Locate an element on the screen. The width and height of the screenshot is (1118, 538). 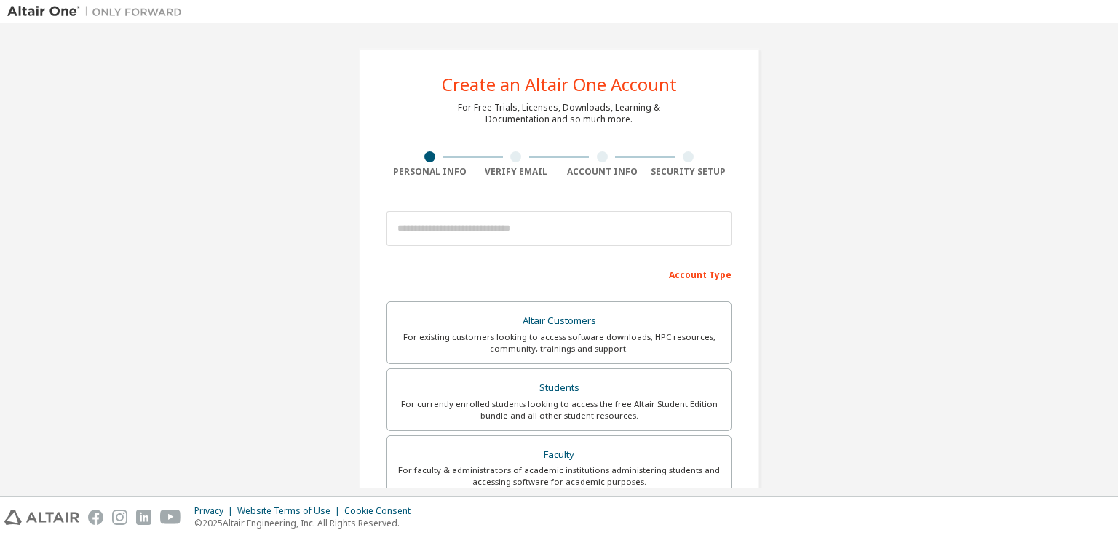
div: Cookie Consent is located at coordinates (381, 511).